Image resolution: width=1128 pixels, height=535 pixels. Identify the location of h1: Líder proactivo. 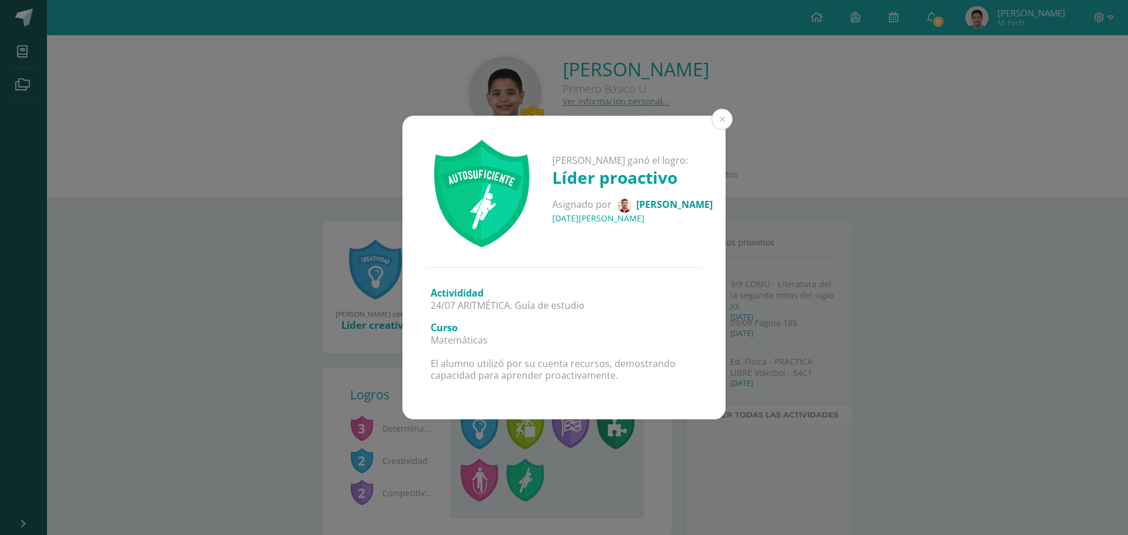
(632, 177).